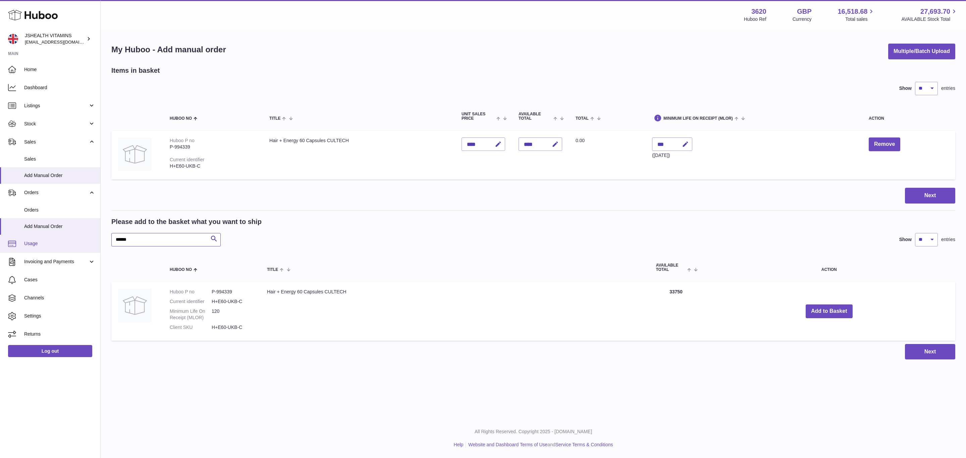 The image size is (966, 458). What do you see at coordinates (169, 50) in the screenshot?
I see `h1: My Huboo - Add manual order` at bounding box center [169, 50].